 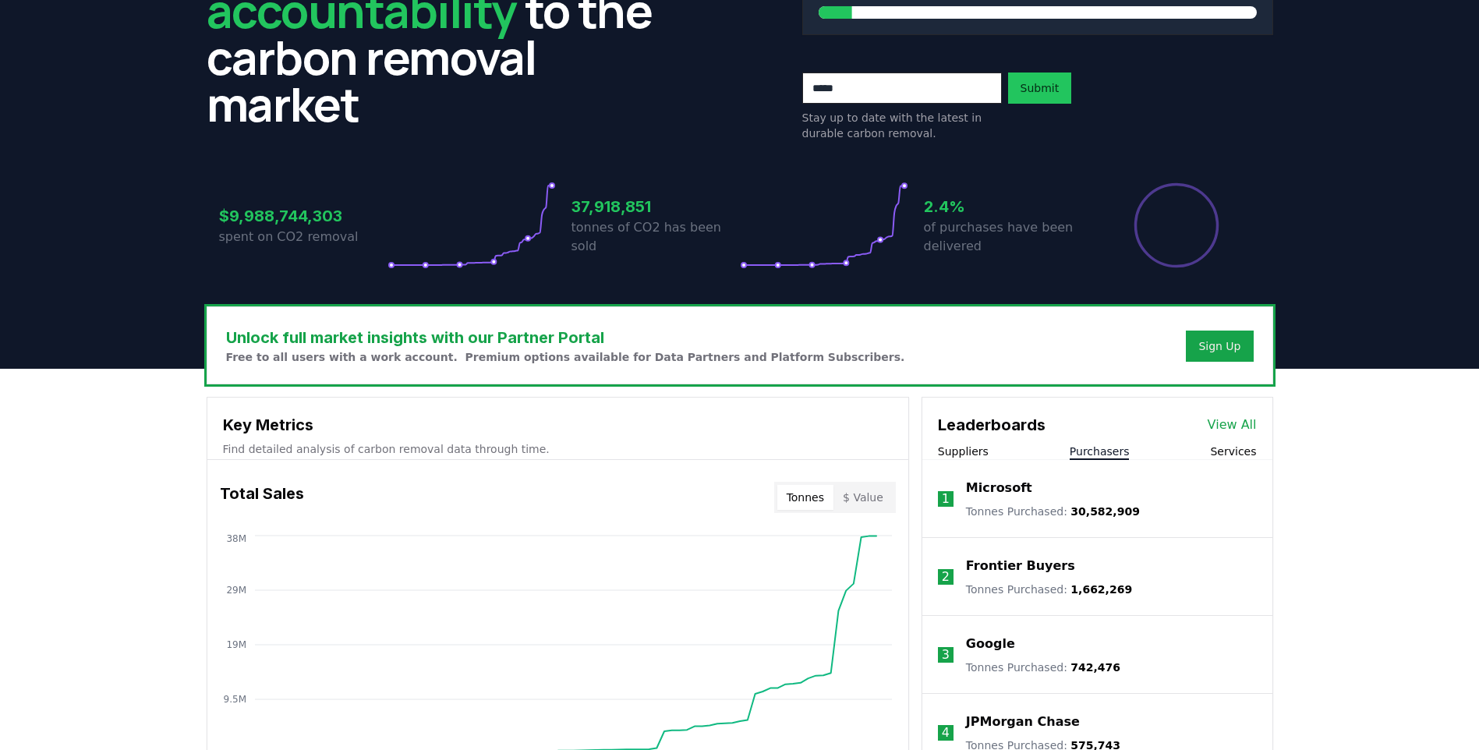 What do you see at coordinates (234, 699) in the screenshot?
I see `tspan: 9.5M` at bounding box center [234, 699].